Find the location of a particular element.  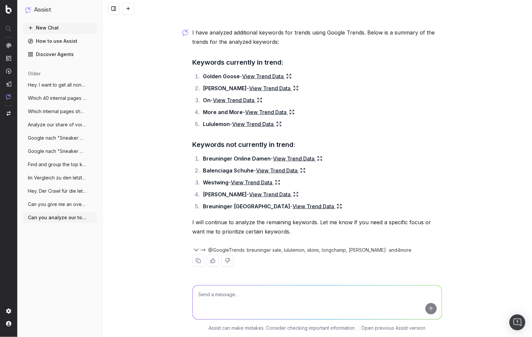

p: Assist can make mistakes. Consider checking important information. is located at coordinates (282, 329).